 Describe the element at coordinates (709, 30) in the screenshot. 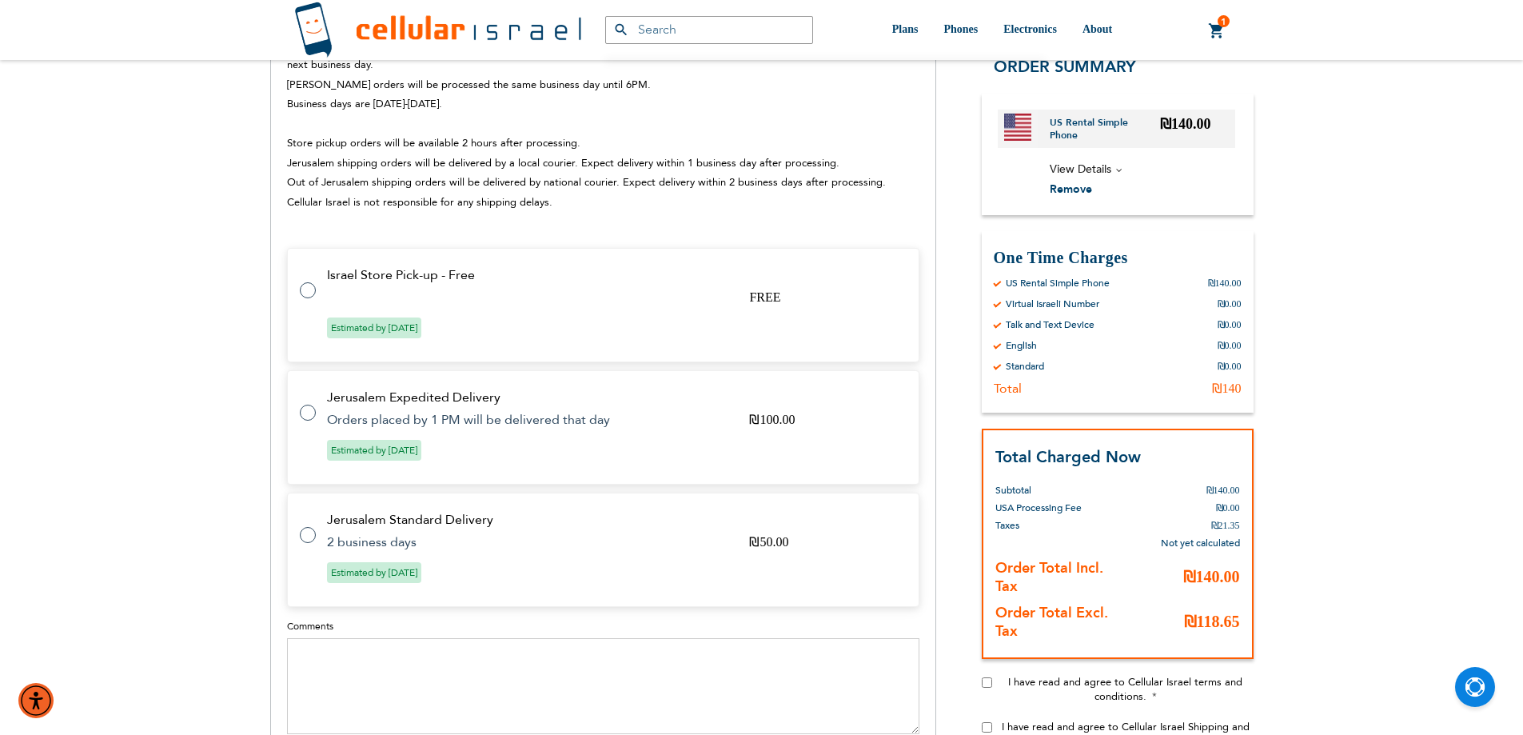

I see `input: Search` at that location.